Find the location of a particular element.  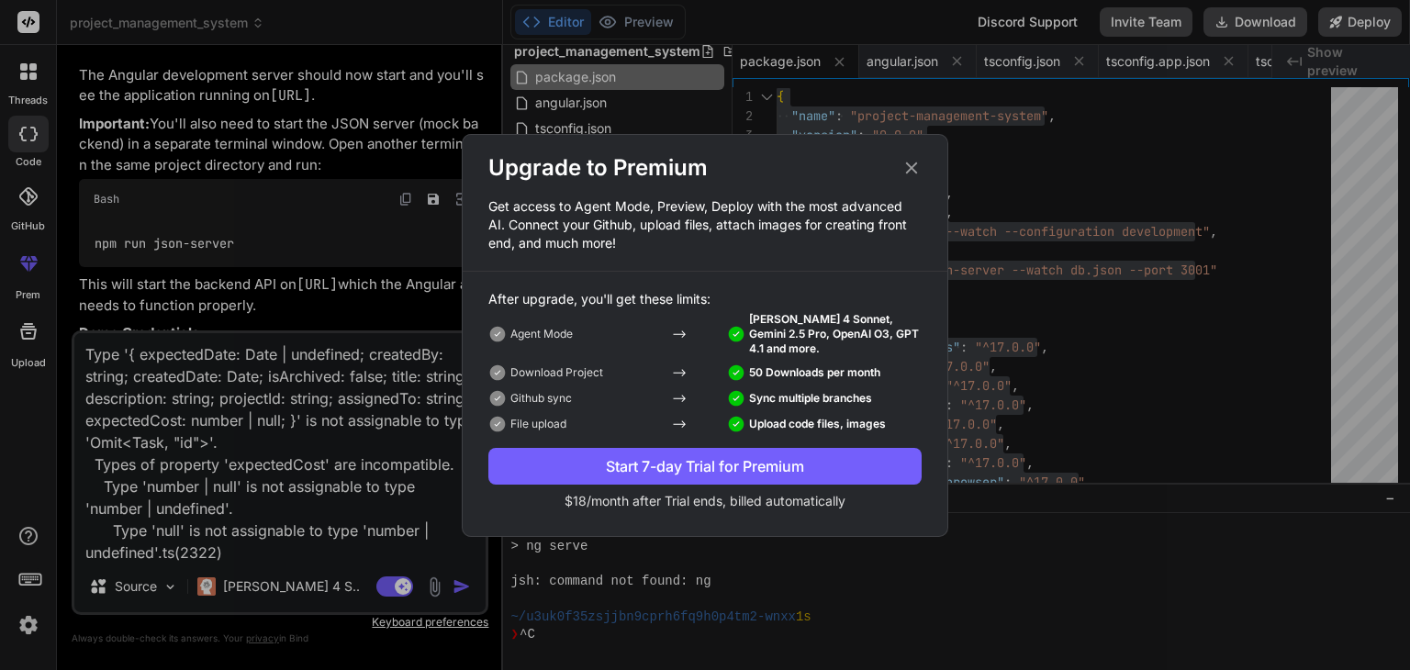

div: Start 7-day Trial for Premium is located at coordinates (705, 466).